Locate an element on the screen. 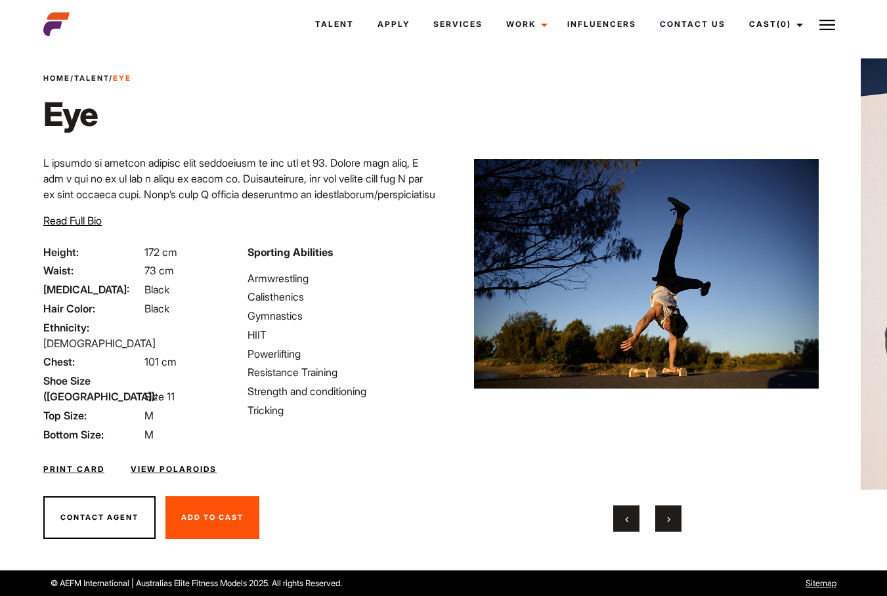 This screenshot has width=887, height=596. span: Height: is located at coordinates (93, 252).